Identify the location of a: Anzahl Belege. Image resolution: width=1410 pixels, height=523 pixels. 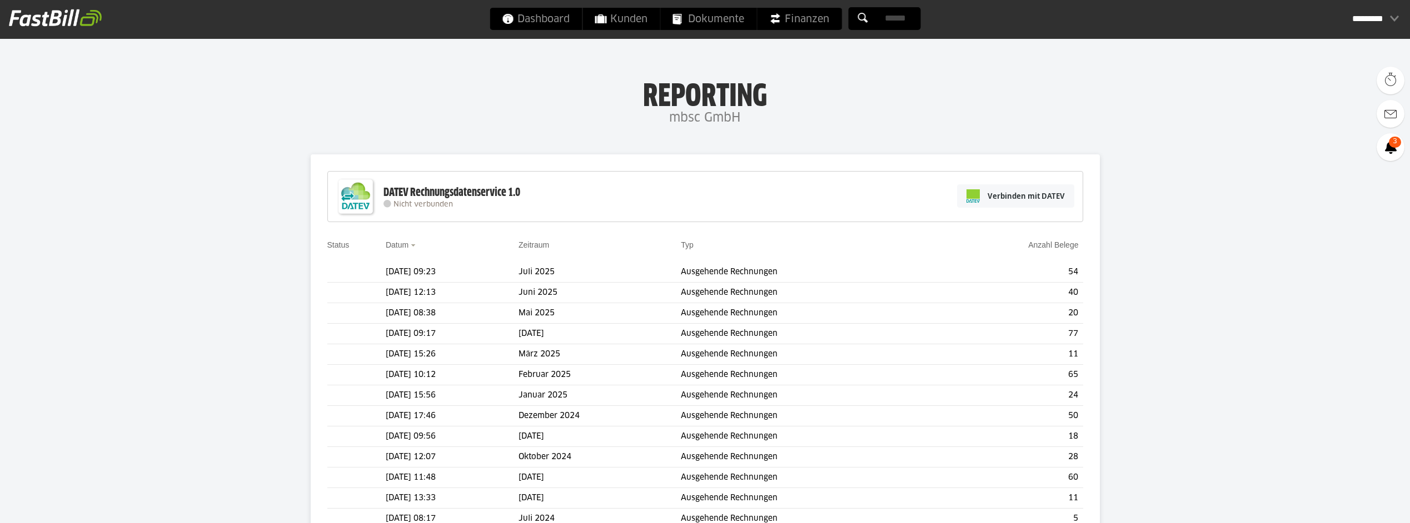
(1053, 245).